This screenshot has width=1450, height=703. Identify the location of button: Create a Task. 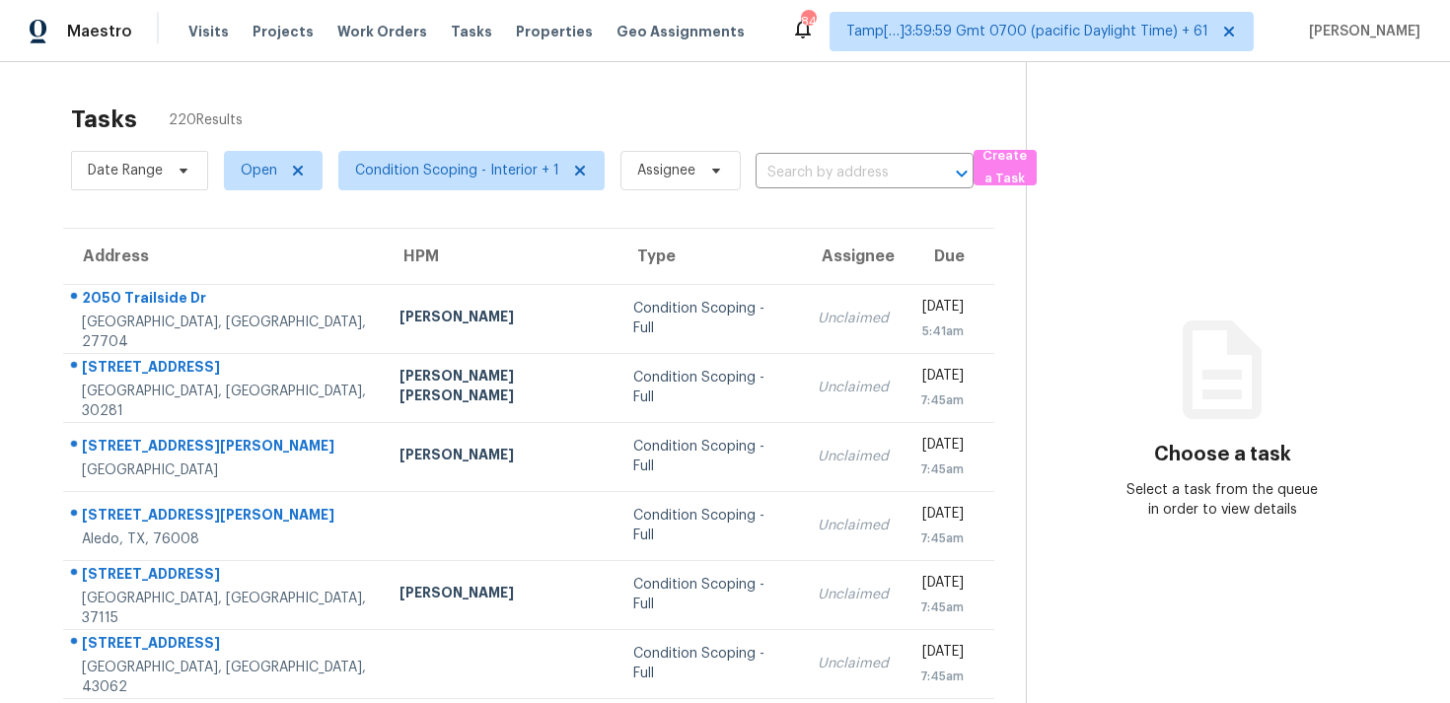
(1005, 168).